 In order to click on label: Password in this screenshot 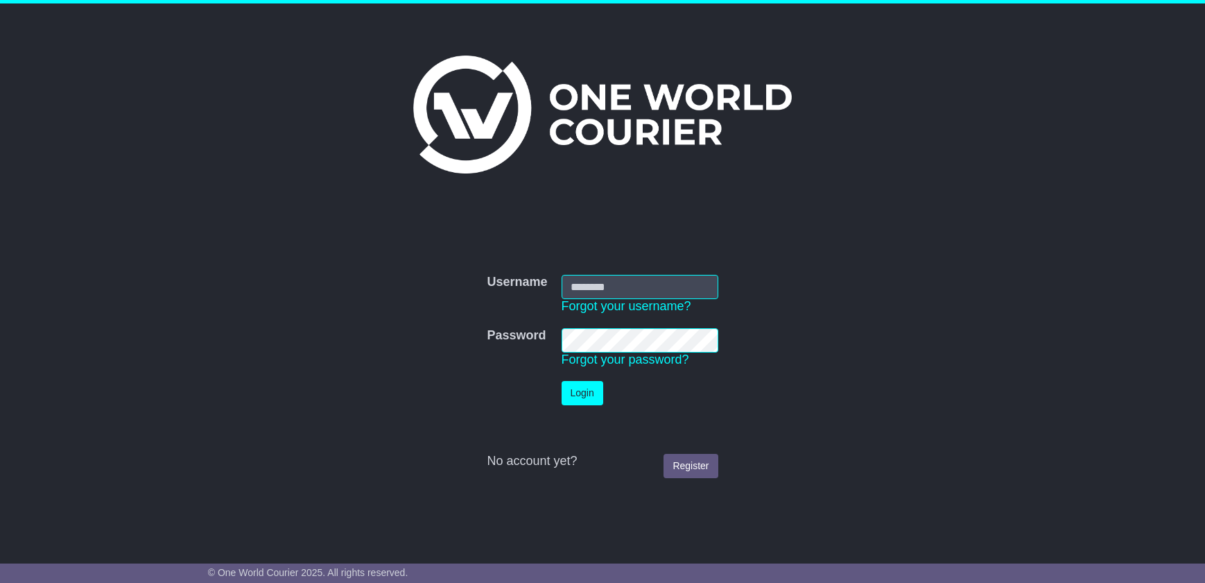, I will do `click(516, 336)`.